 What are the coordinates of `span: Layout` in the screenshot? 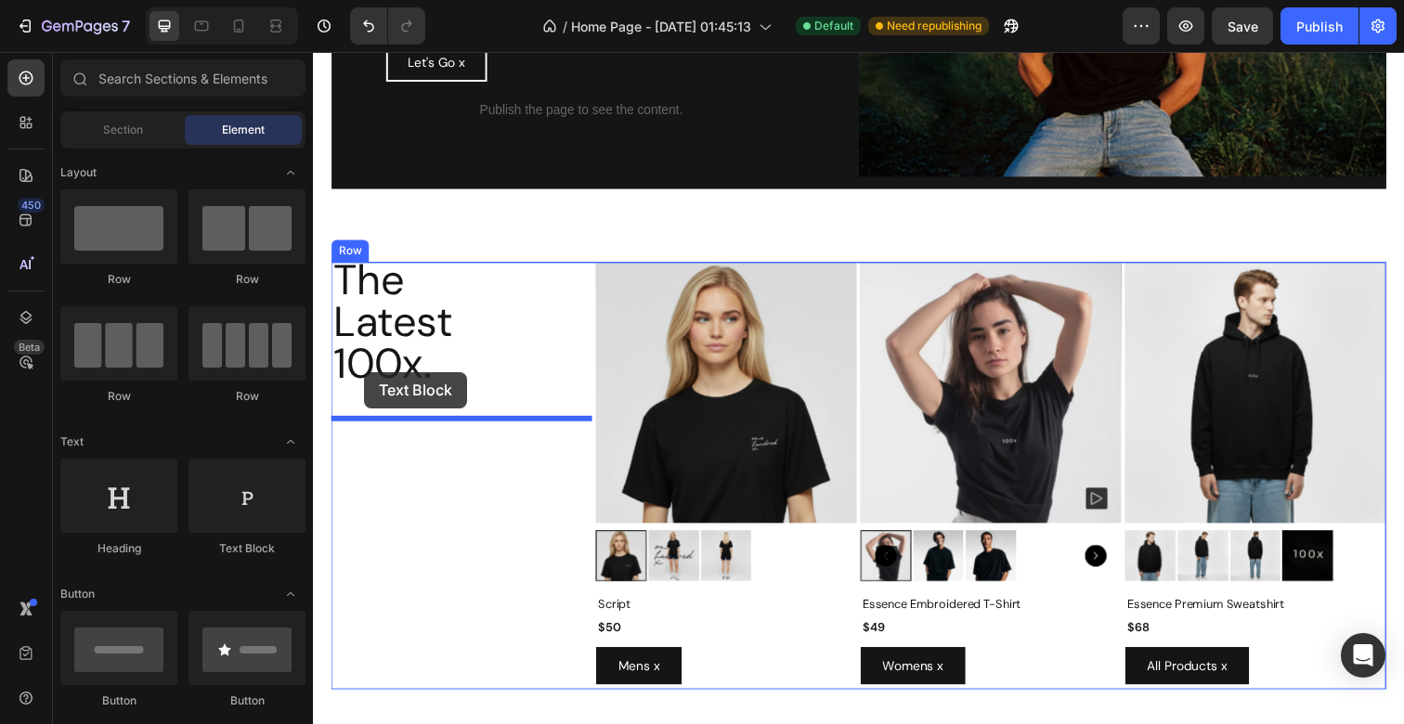 It's located at (78, 173).